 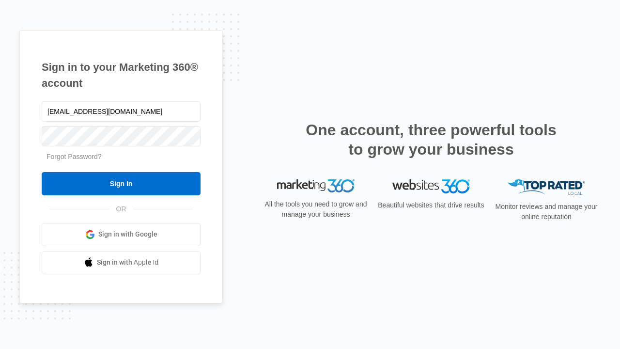 What do you see at coordinates (431, 139) in the screenshot?
I see `h2: One account, three powerful tools to grow your business` at bounding box center [431, 139].